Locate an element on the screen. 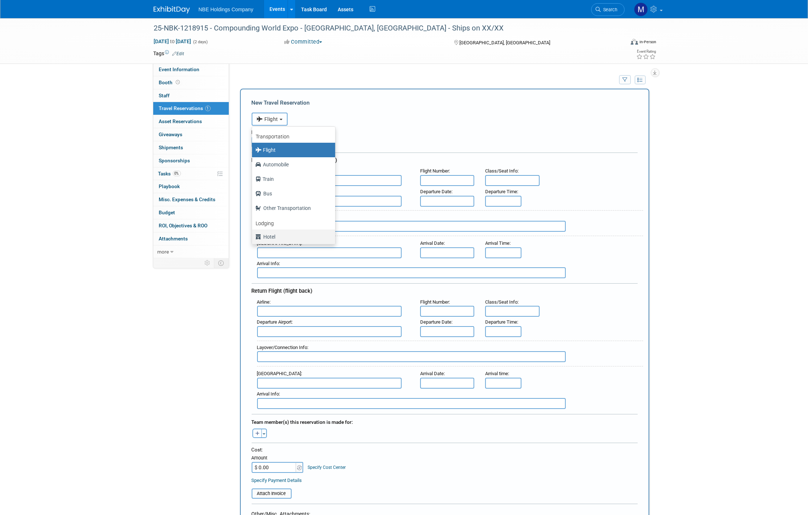 The image size is (808, 515). a: Giveaways is located at coordinates (191, 134).